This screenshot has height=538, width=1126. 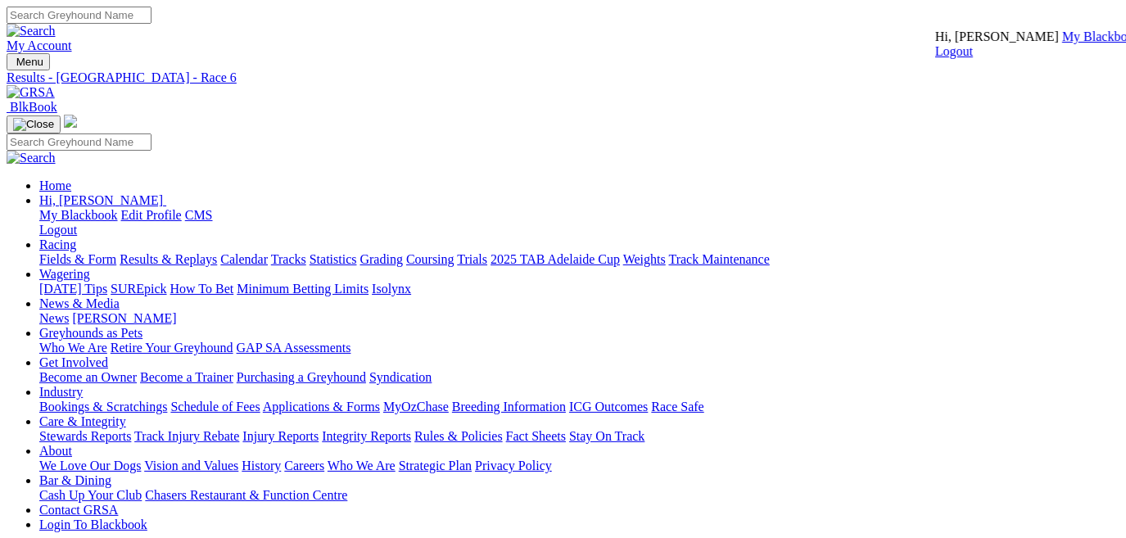 What do you see at coordinates (579, 289) in the screenshot?
I see `div: Wagering` at bounding box center [579, 289].